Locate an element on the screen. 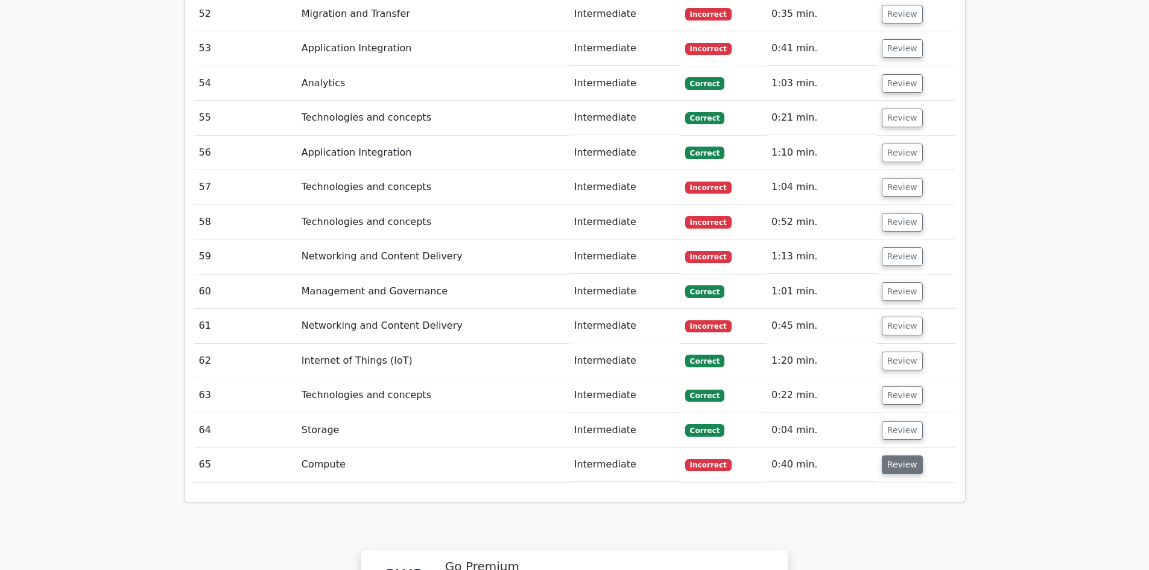 The height and width of the screenshot is (570, 1149). td: 1:20 min. is located at coordinates (821, 361).